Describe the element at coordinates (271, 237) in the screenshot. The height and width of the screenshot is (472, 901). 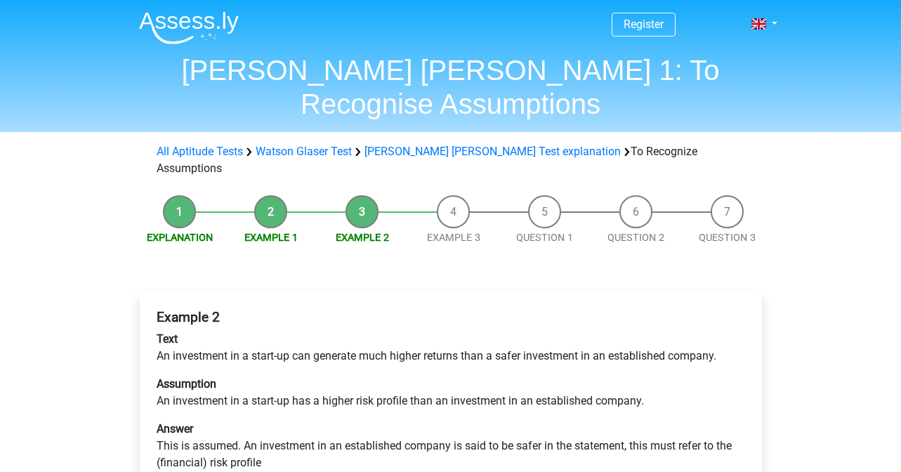
I see `a: Example 1` at that location.